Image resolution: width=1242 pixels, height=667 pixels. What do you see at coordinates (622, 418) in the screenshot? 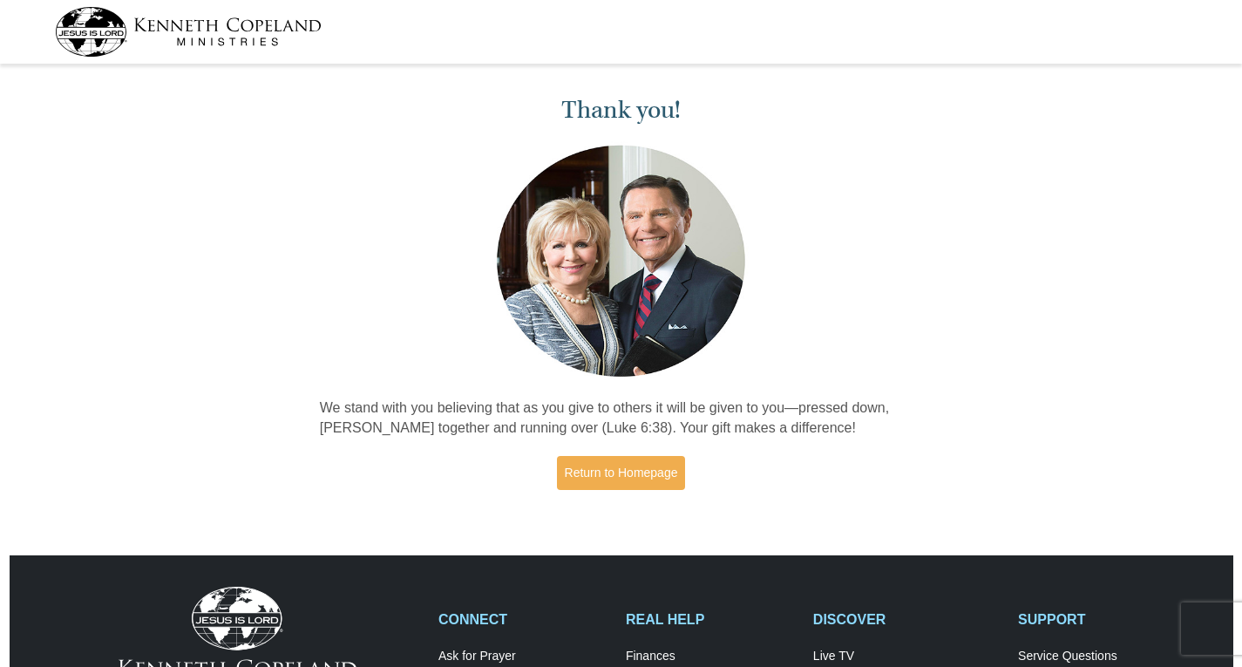
I see `p: We stand with you believing that as you give to others it will be given to you—pressed down, [PER...` at bounding box center [622, 418].